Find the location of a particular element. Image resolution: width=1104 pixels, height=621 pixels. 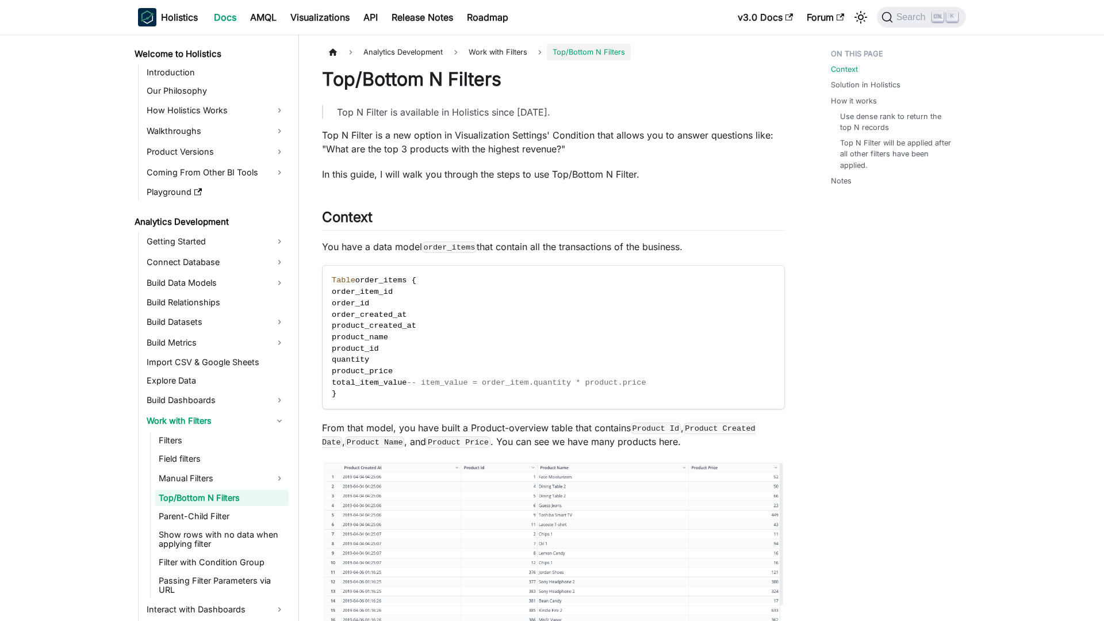

a: Work with Filters is located at coordinates (216, 421).